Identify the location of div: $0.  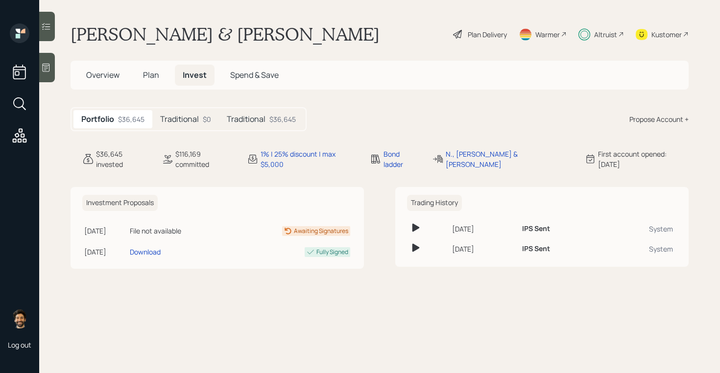
(207, 119).